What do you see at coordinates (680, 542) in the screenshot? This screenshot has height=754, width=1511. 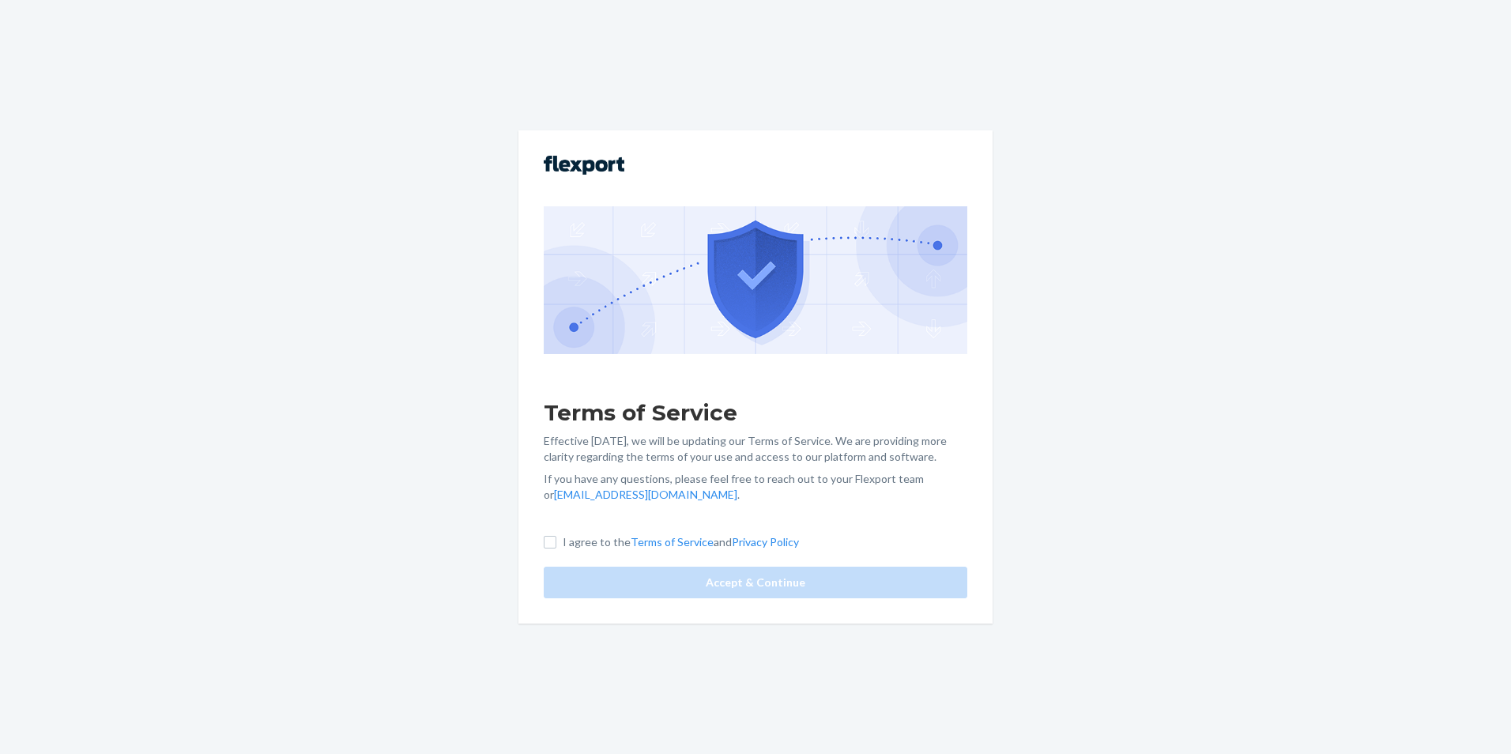 I see `p: I agree to the and` at bounding box center [680, 542].